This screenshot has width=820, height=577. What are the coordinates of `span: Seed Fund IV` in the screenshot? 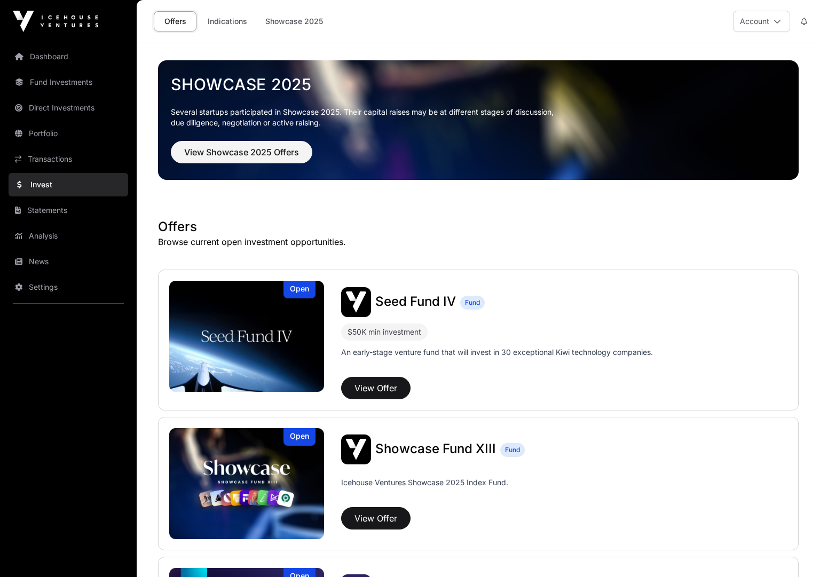 It's located at (416, 301).